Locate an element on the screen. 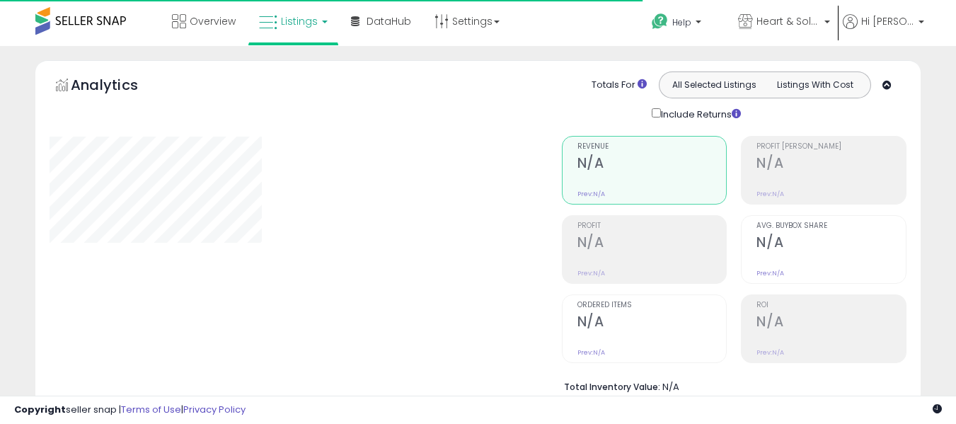 This screenshot has width=956, height=424. strong: Copyright is located at coordinates (40, 409).